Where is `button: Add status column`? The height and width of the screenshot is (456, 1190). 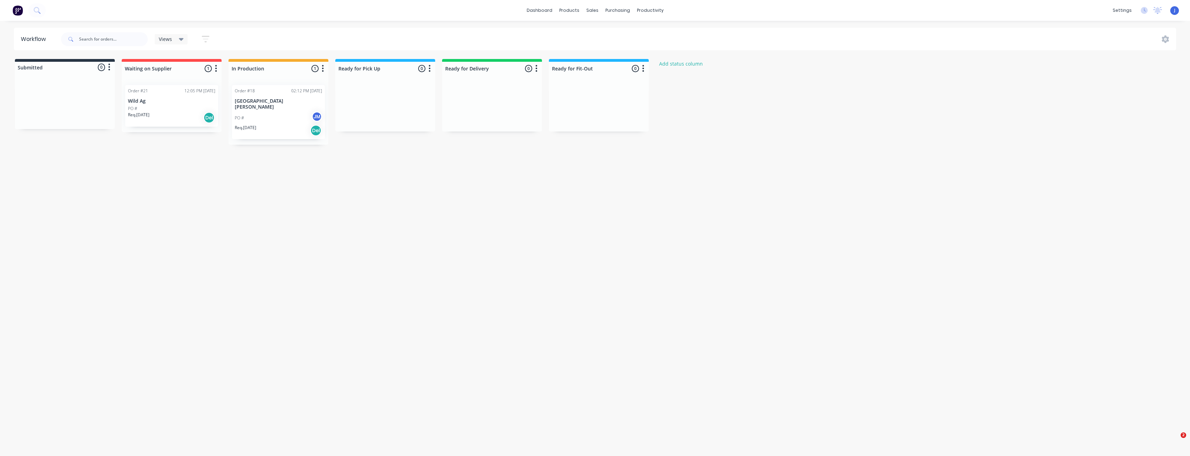 button: Add status column is located at coordinates (681, 63).